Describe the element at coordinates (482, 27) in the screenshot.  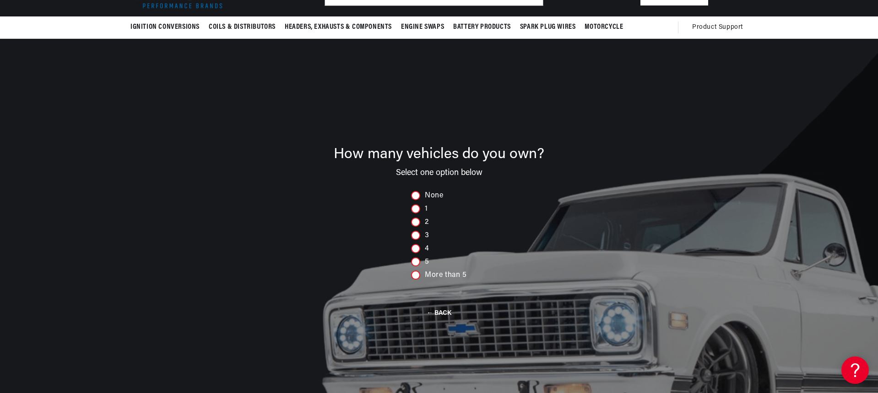
I see `summary: Battery Products` at that location.